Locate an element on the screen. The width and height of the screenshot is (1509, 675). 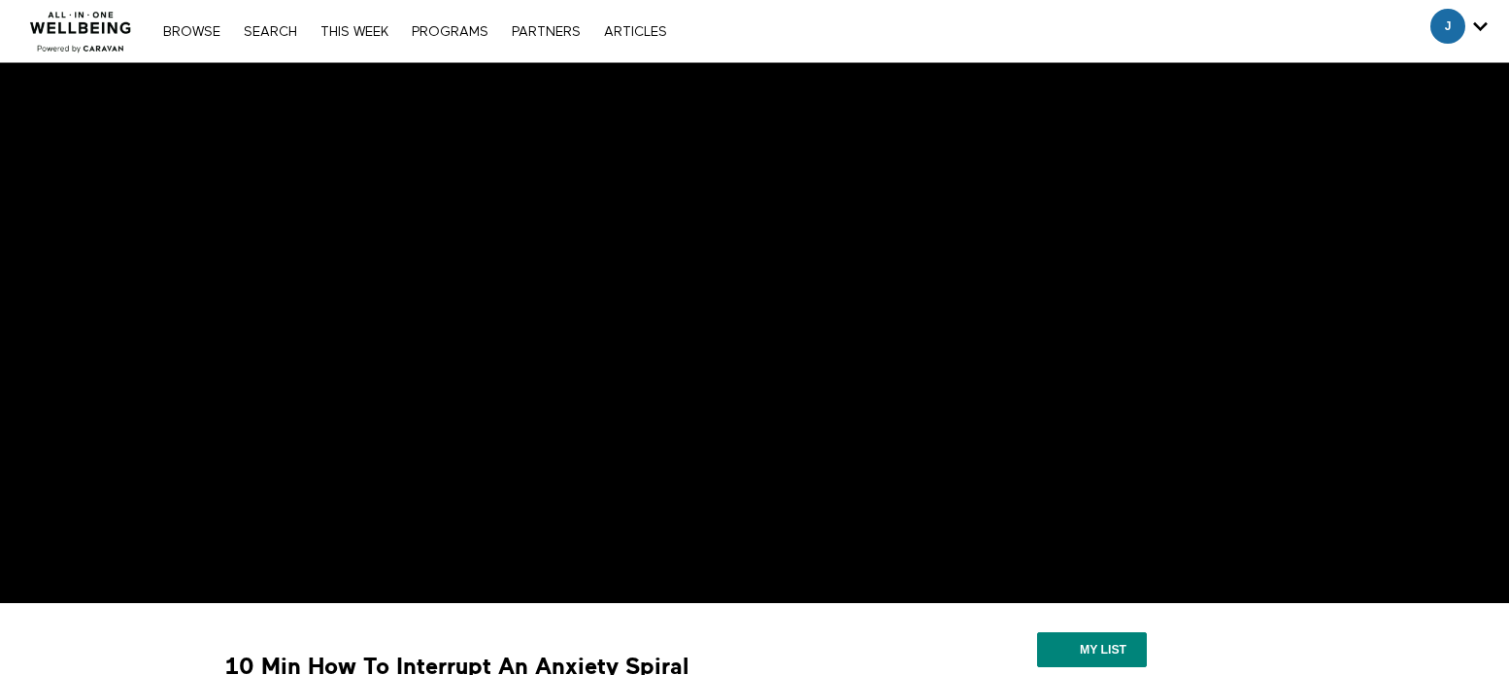
a: PARTNERS is located at coordinates (546, 32).